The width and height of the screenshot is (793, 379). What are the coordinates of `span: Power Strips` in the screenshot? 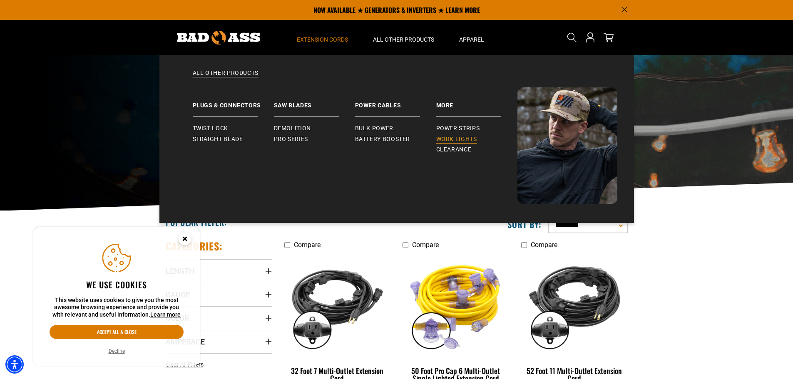 It's located at (458, 129).